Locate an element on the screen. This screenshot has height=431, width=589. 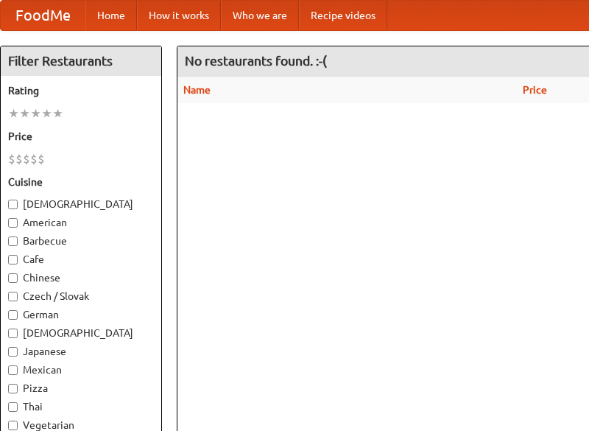
label: Pizza is located at coordinates (81, 388).